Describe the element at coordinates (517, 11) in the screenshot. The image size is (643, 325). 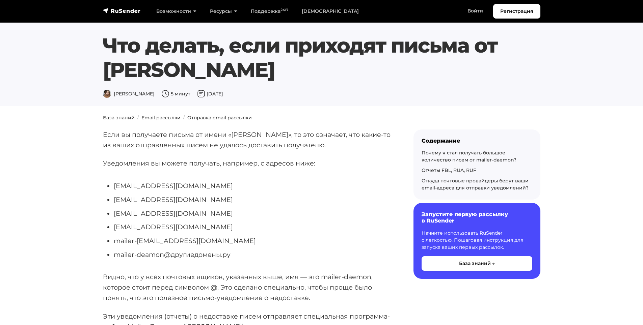
I see `a: Регистрация` at that location.